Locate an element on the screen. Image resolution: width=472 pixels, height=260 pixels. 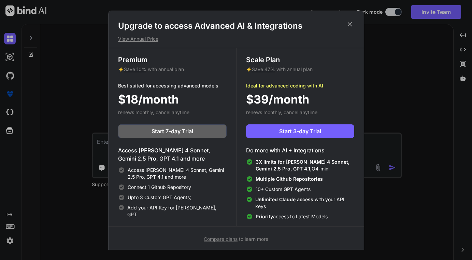
button: Start 7-day Trial is located at coordinates (172, 131).